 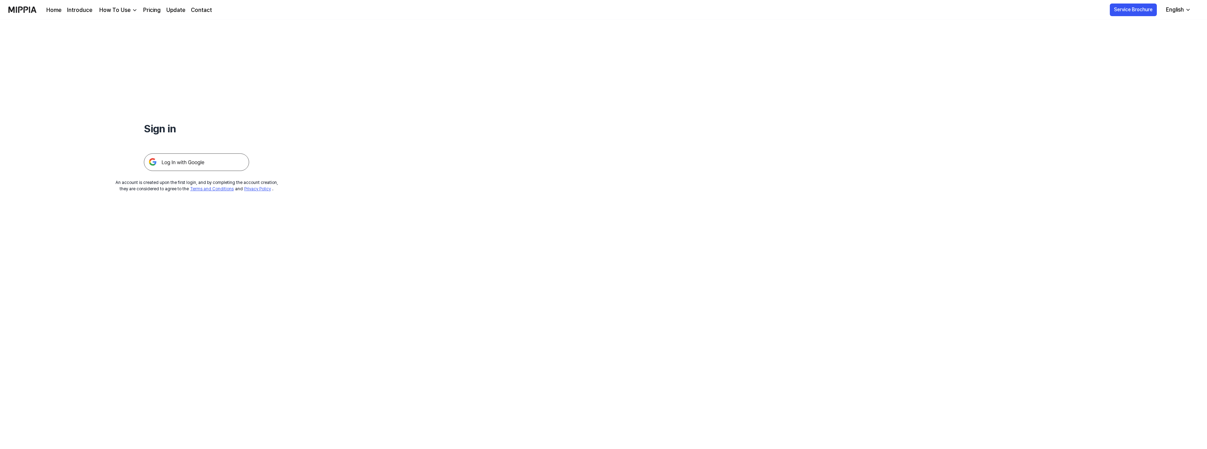 I want to click on div: How To Use, so click(x=115, y=10).